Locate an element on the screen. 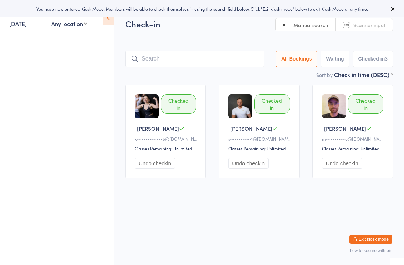 Image resolution: width=404 pixels, height=265 pixels. input: Search is located at coordinates (195, 59).